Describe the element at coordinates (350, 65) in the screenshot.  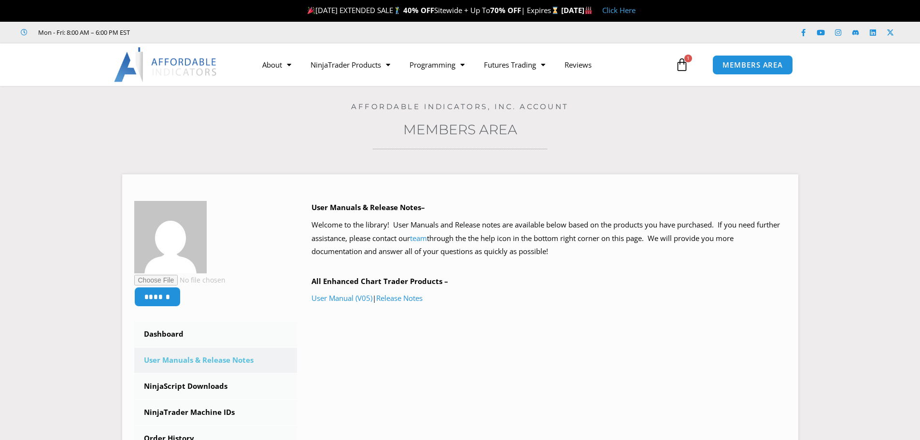
I see `a: NinjaTrader Products` at that location.